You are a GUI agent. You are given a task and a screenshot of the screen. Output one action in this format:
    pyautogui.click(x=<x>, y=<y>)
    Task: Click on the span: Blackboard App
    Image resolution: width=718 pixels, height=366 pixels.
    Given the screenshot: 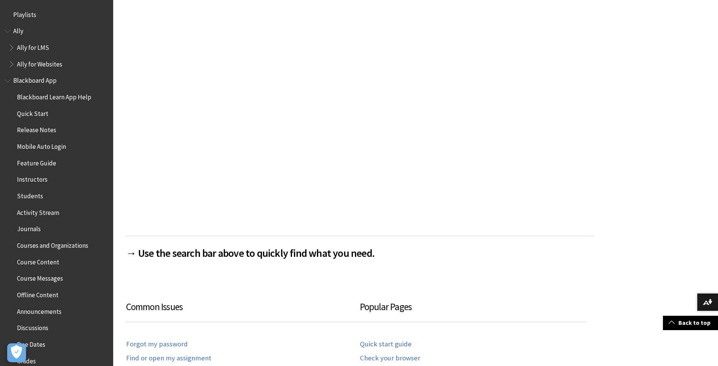 What is the action you would take?
    pyautogui.click(x=35, y=79)
    